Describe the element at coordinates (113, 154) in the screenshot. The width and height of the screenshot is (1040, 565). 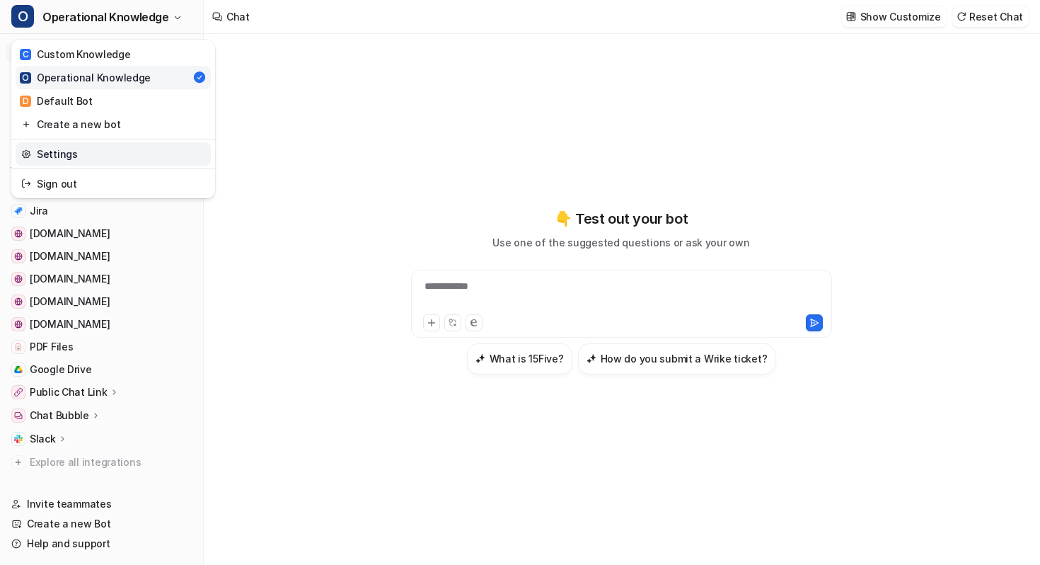
I see `a: Settings` at that location.